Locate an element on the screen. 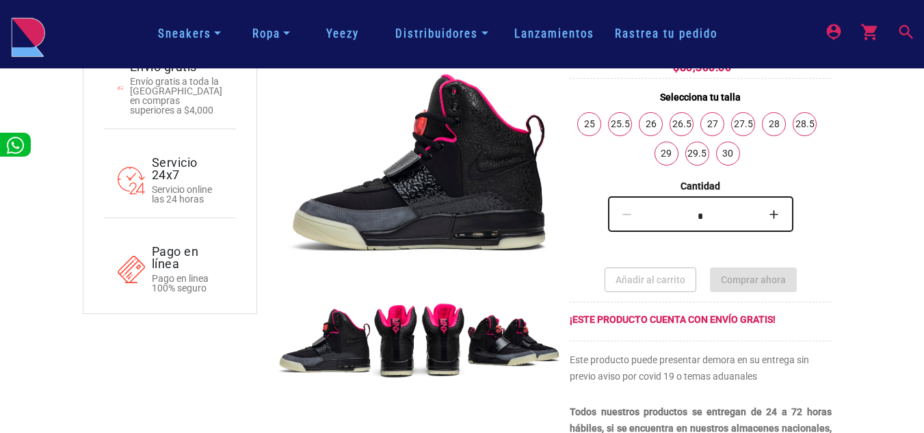  h6: Cantidad is located at coordinates (700, 186).